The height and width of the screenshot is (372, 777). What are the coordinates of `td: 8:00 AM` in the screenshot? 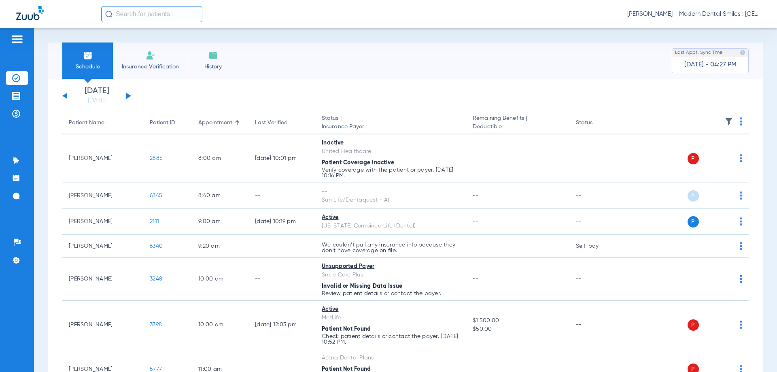 It's located at (220, 159).